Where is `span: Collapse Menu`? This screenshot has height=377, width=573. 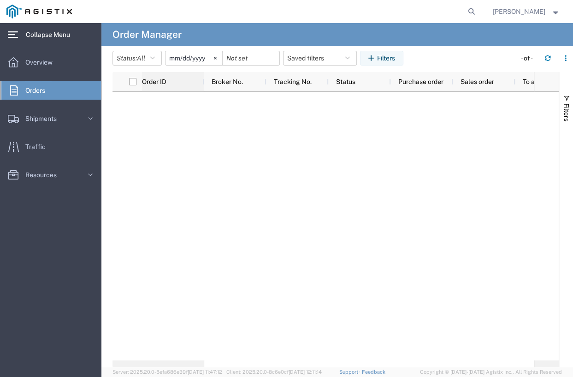
span: Collapse Menu is located at coordinates (51, 35).